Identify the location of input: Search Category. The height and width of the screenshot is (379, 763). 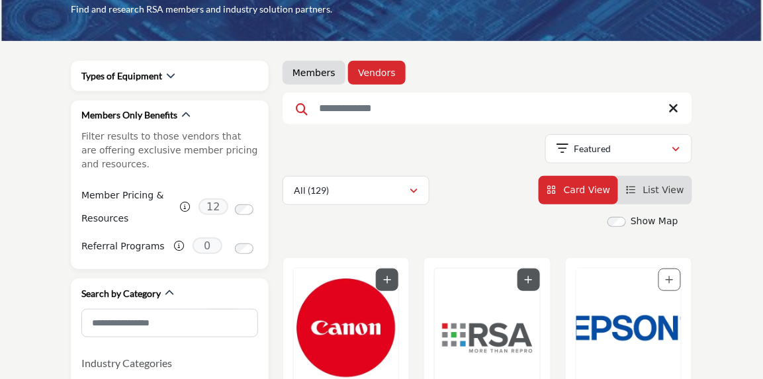
(169, 323).